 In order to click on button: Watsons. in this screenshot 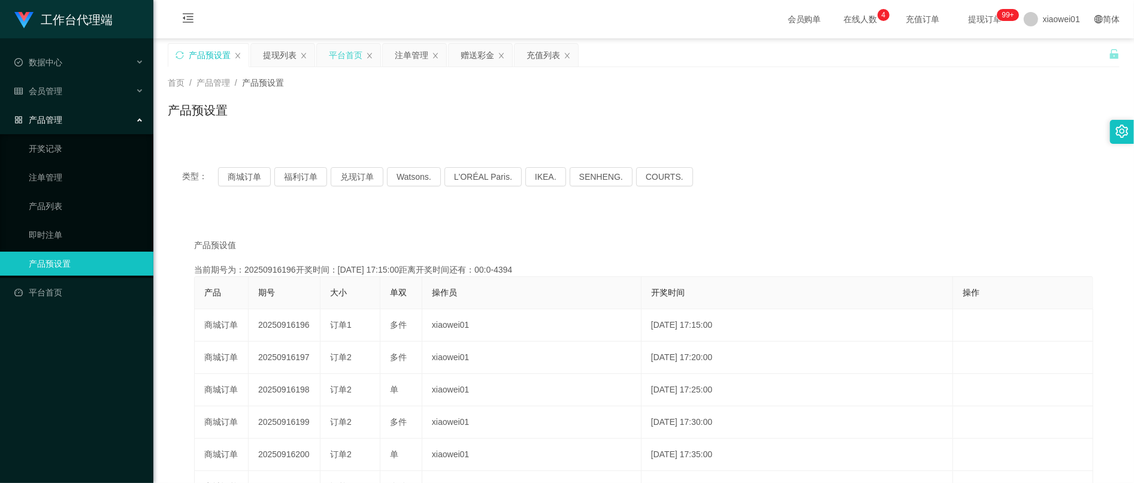, I will do `click(414, 177)`.